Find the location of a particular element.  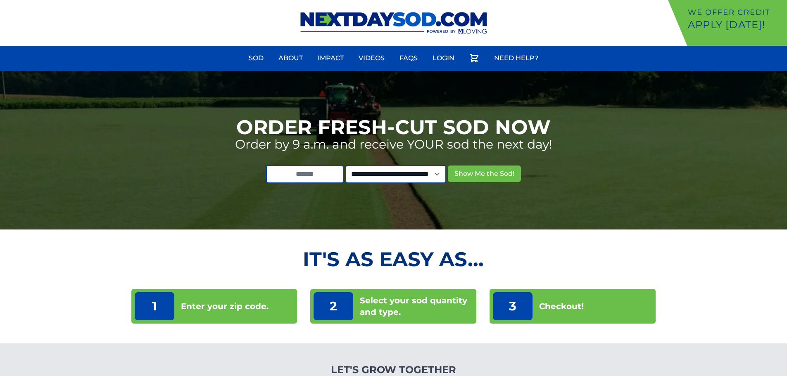

p: 1 is located at coordinates (154, 306).